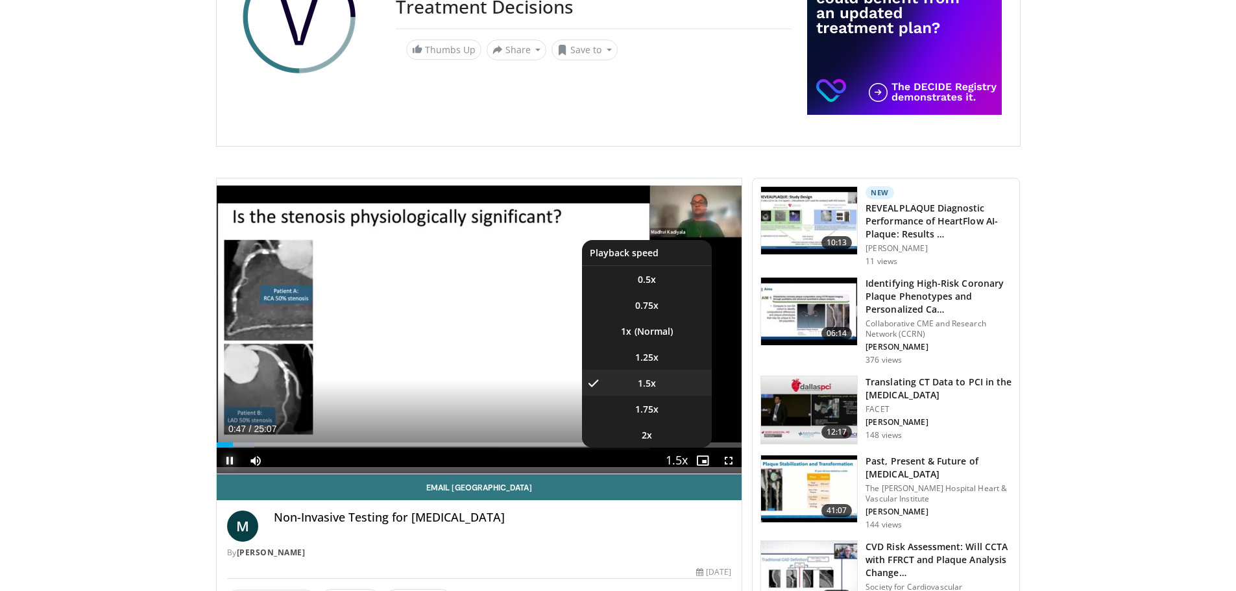  I want to click on a: 06:14 Identifying High-Risk Coronary Plaque Phenotypes and Personalized Ca… Collaborative CME and..., so click(886, 321).